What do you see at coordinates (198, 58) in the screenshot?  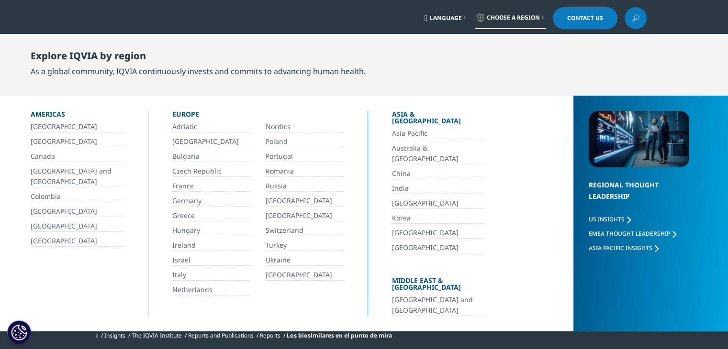 I see `div: Explore IQVIA by region` at bounding box center [198, 58].